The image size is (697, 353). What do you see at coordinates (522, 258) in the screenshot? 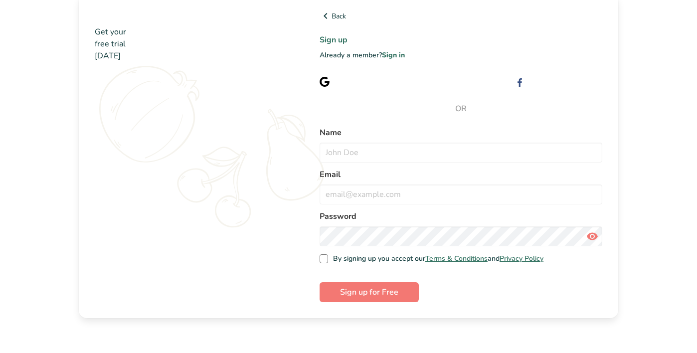
I see `a: Privacy Policy` at bounding box center [522, 258].